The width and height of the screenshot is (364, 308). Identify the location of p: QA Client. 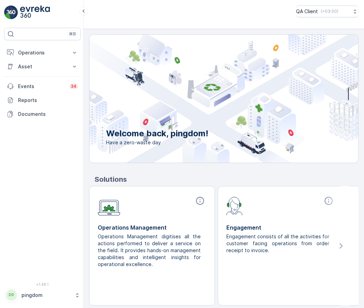
(307, 11).